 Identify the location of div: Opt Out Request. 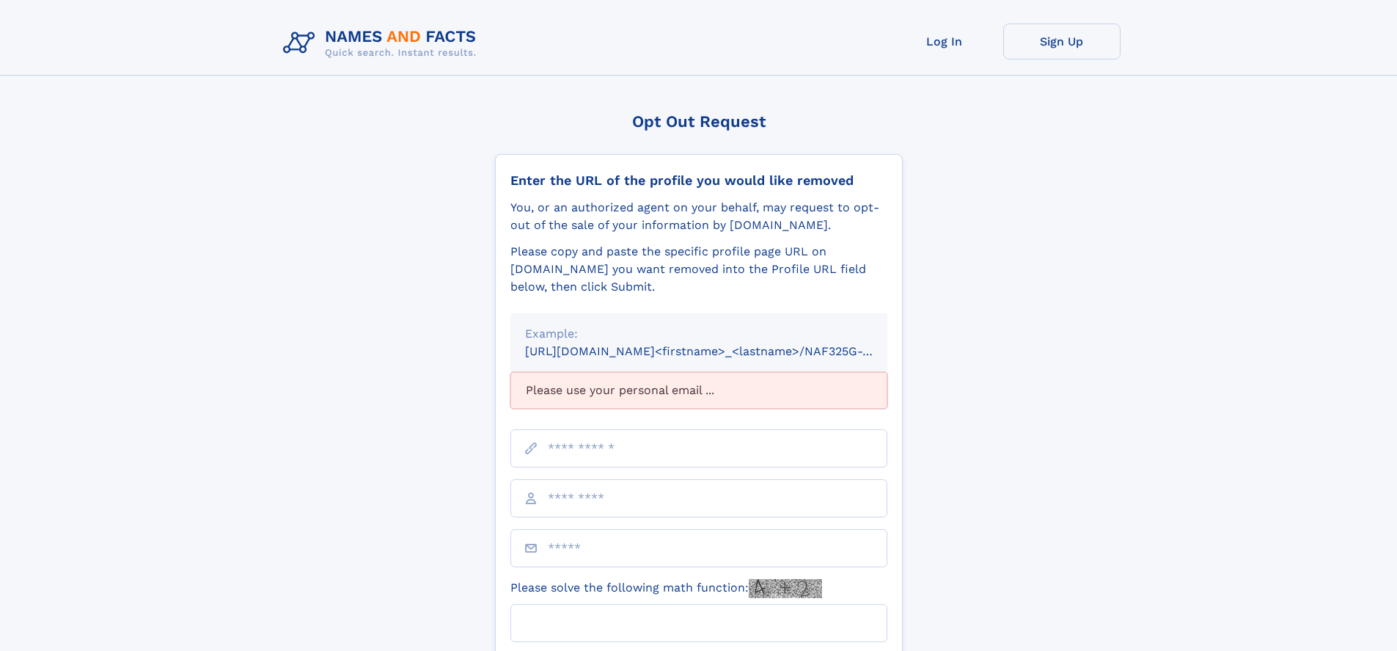
(699, 121).